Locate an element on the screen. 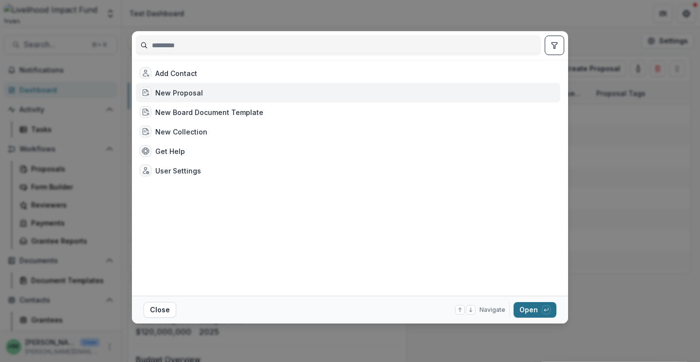 This screenshot has height=362, width=700. button: toggle filters is located at coordinates (554, 45).